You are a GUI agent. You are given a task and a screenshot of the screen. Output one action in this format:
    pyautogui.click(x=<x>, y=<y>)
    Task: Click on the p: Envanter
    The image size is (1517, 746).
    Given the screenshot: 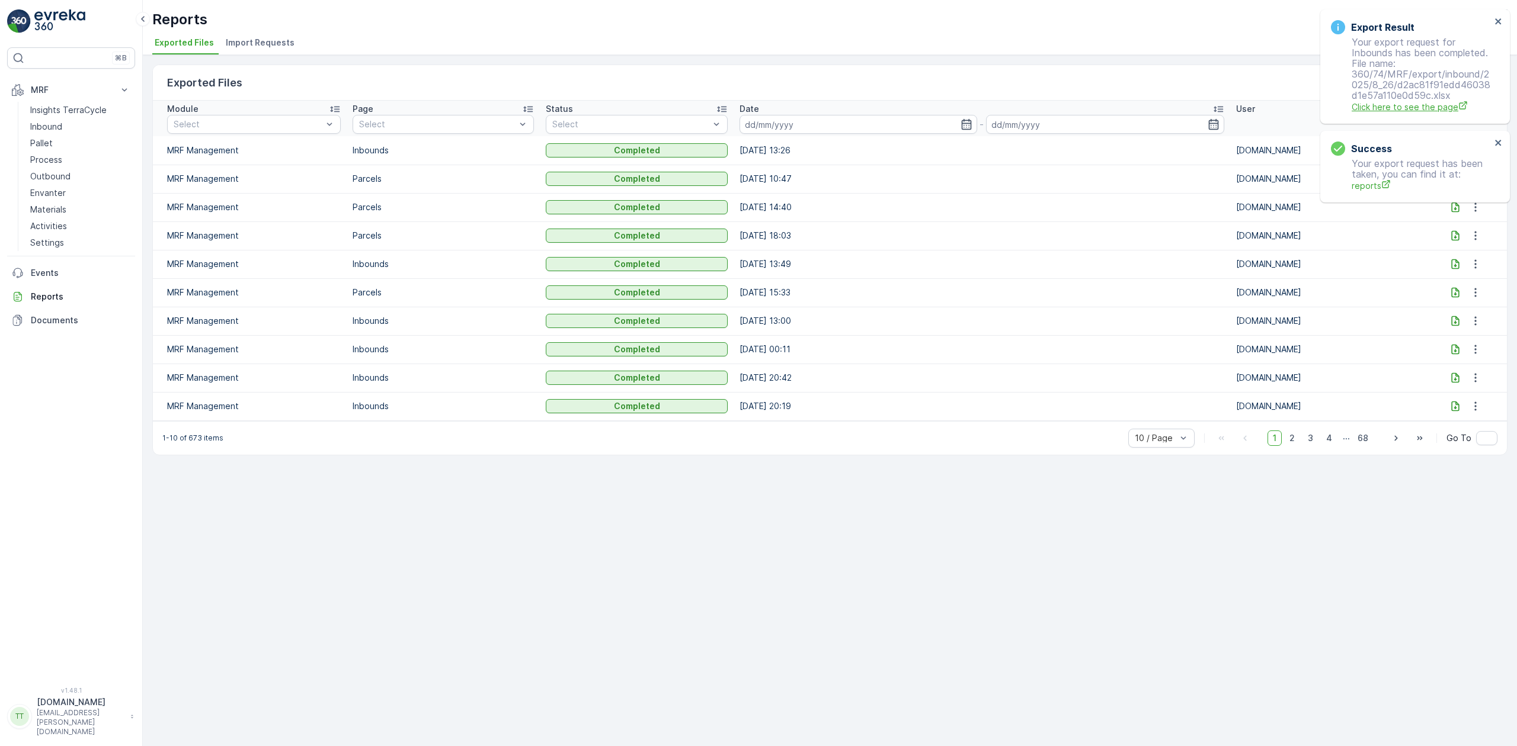 What is the action you would take?
    pyautogui.click(x=48, y=193)
    